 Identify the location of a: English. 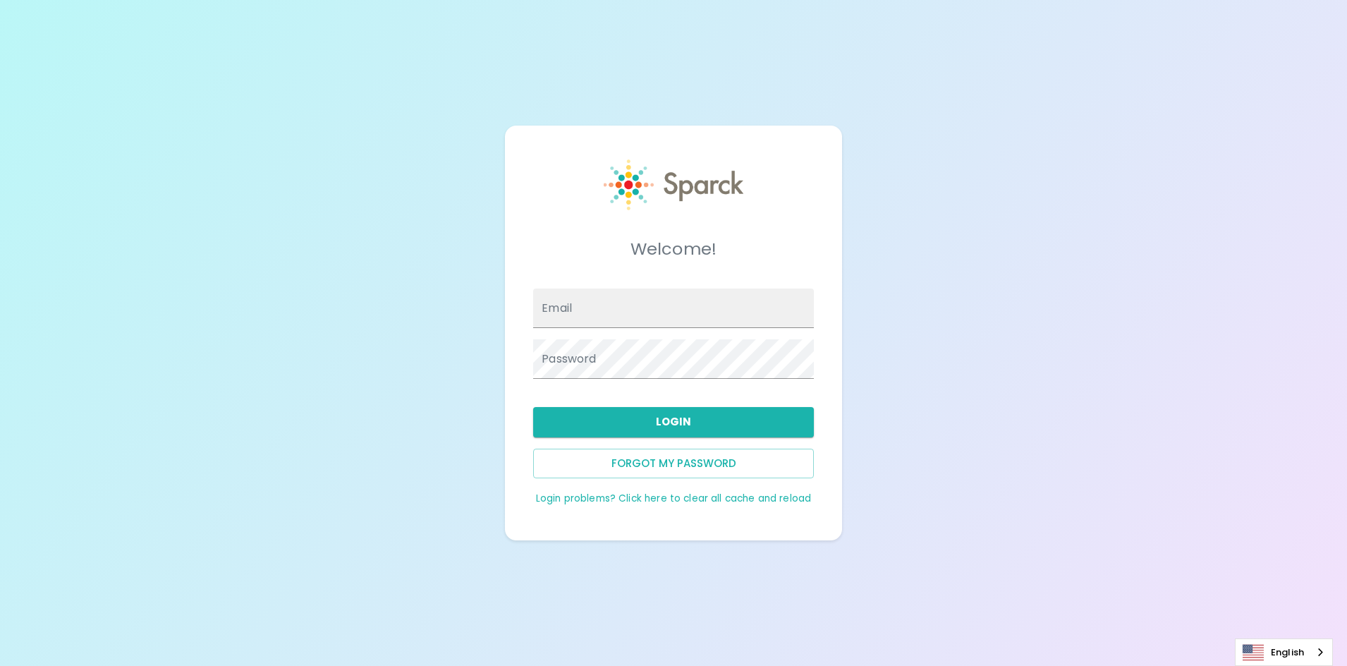
(1283, 652).